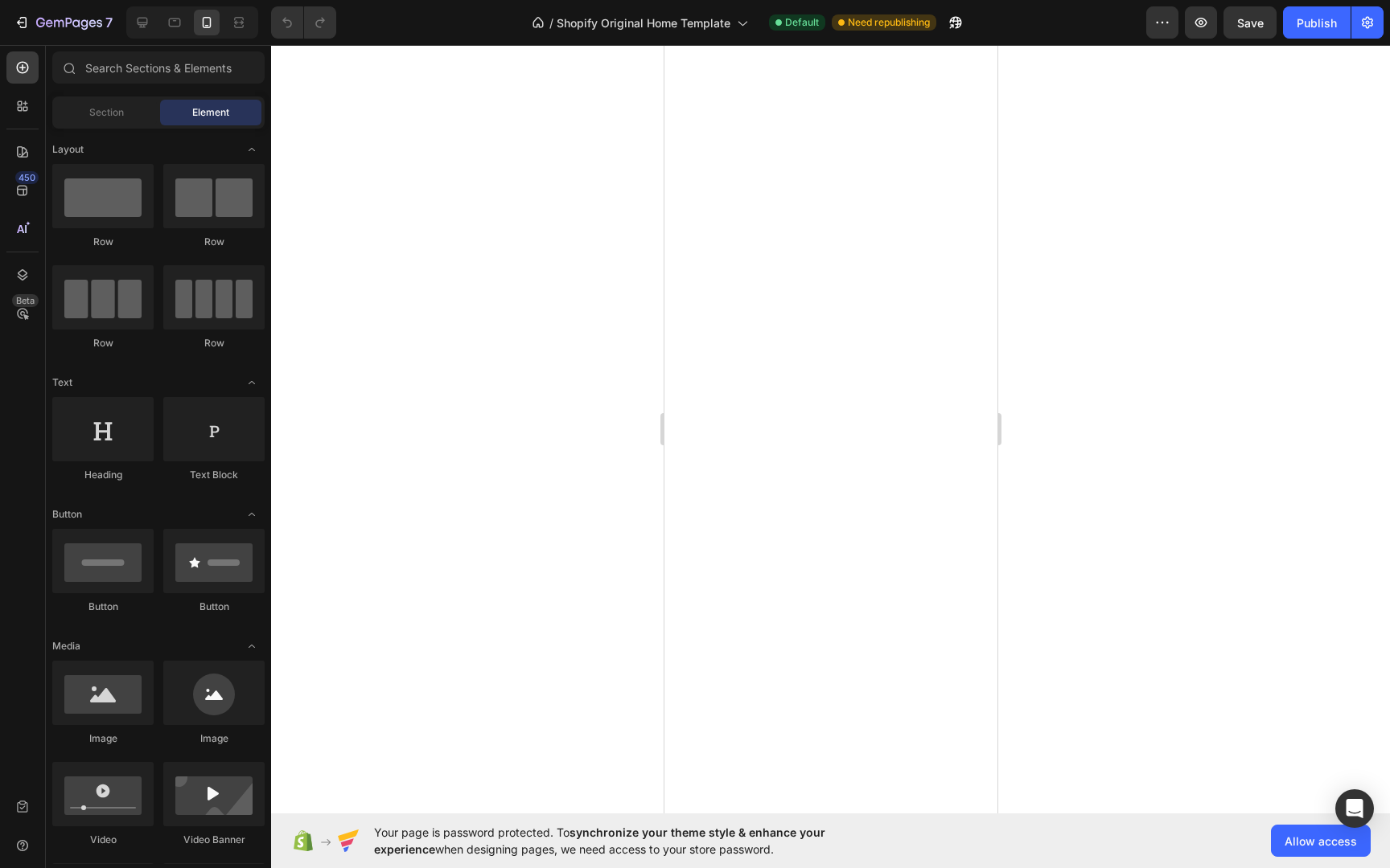 This screenshot has height=868, width=1390. Describe the element at coordinates (109, 23) in the screenshot. I see `p: 7` at that location.